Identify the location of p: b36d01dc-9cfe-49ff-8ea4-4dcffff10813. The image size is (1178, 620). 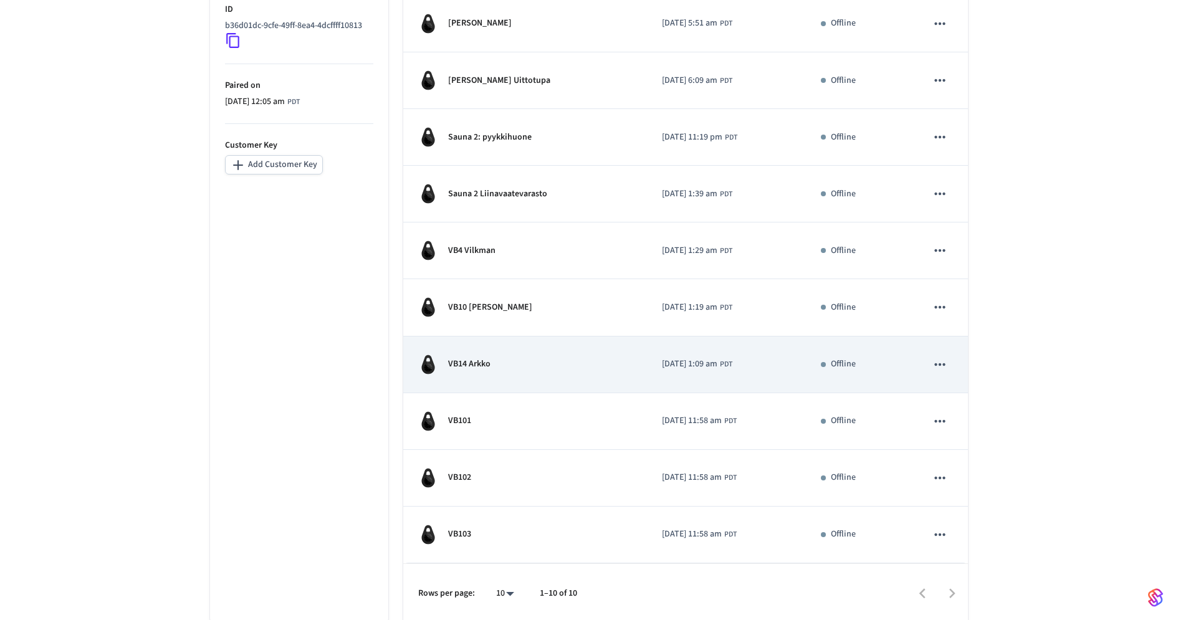
(294, 26).